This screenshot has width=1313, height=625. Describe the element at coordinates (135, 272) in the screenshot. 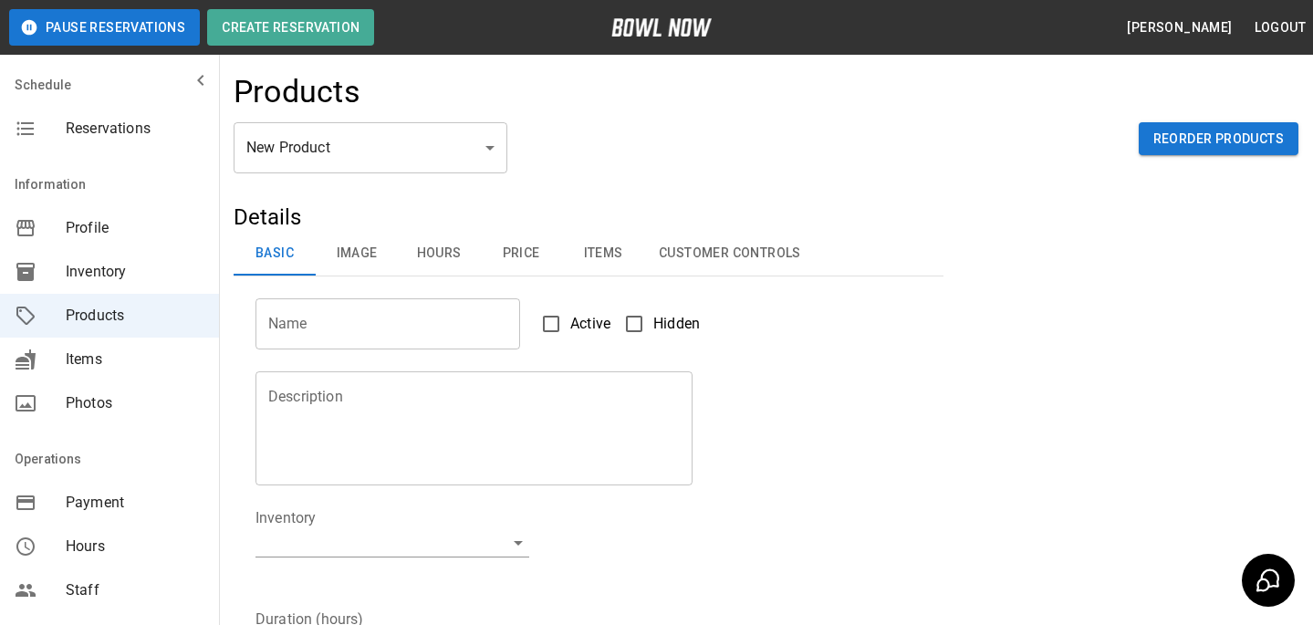

I see `span: Inventory` at that location.